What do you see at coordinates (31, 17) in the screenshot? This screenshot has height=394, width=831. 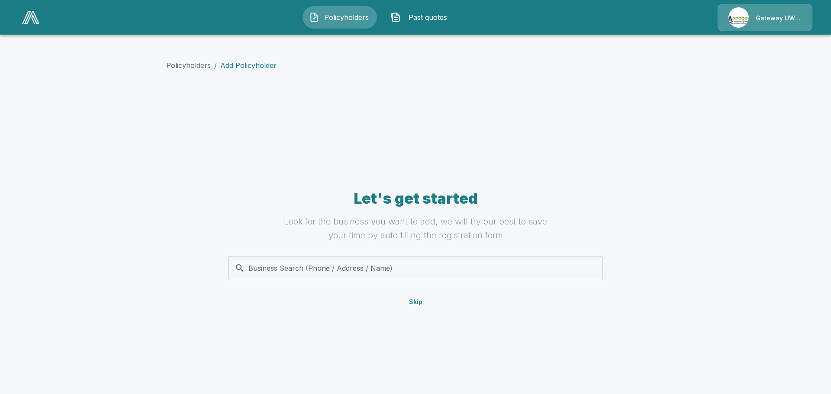 I see `img: AA Logo` at bounding box center [31, 17].